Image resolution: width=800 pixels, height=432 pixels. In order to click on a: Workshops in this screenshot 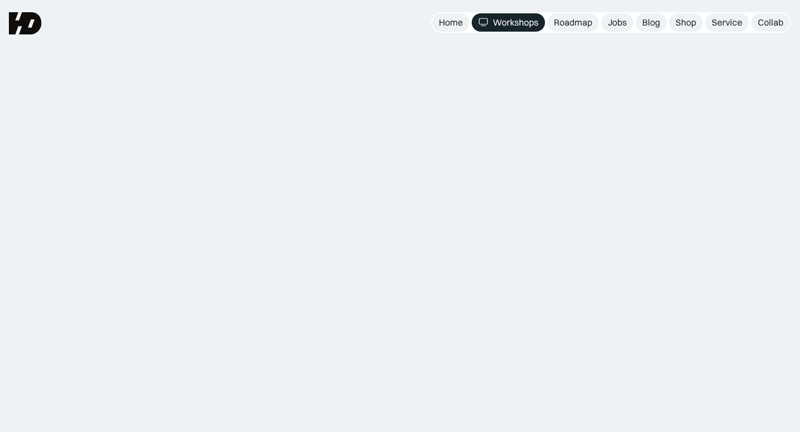, I will do `click(508, 22)`.